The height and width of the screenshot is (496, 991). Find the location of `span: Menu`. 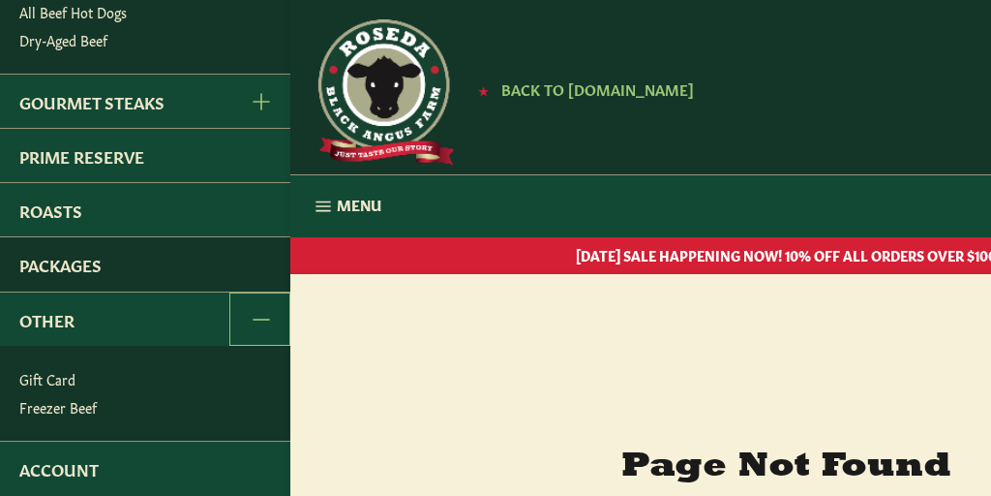

span: Menu is located at coordinates (359, 204).